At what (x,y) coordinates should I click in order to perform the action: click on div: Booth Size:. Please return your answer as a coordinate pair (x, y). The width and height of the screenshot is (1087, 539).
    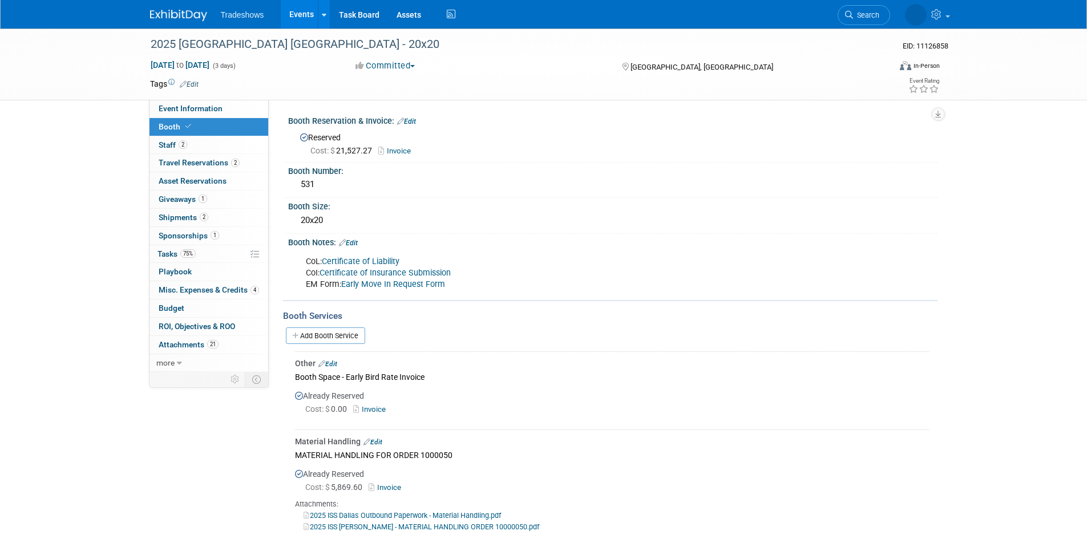
    Looking at the image, I should click on (613, 205).